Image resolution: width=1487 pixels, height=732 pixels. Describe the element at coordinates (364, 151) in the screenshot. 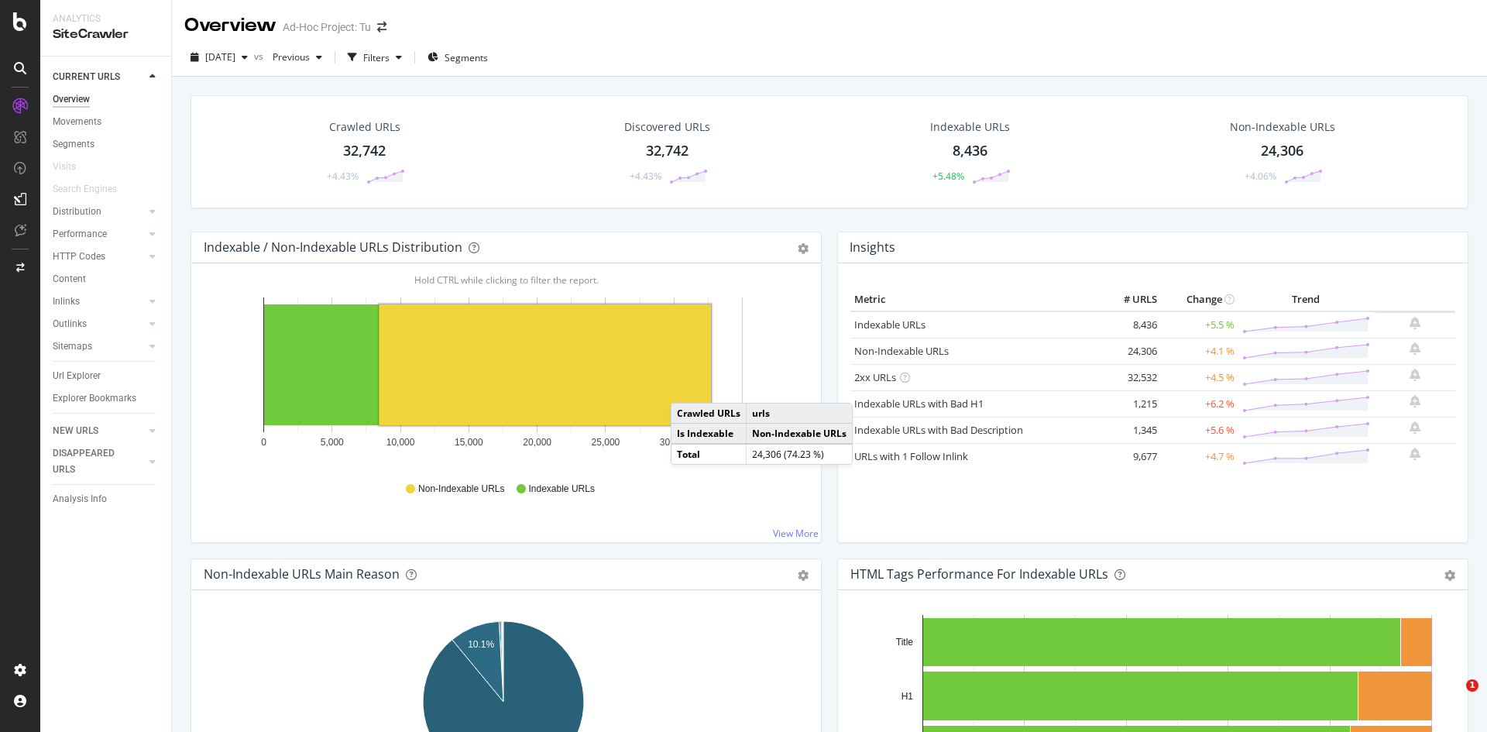

I see `div: 32,742` at that location.